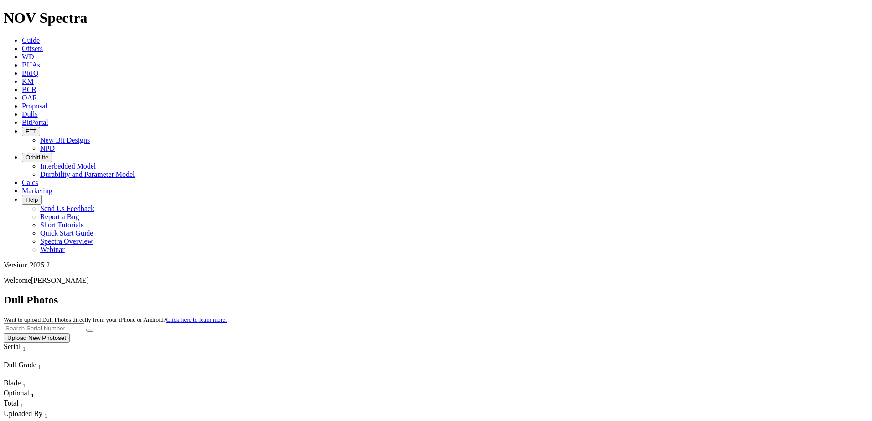  What do you see at coordinates (16, 393) in the screenshot?
I see `span: Optional` at bounding box center [16, 393].